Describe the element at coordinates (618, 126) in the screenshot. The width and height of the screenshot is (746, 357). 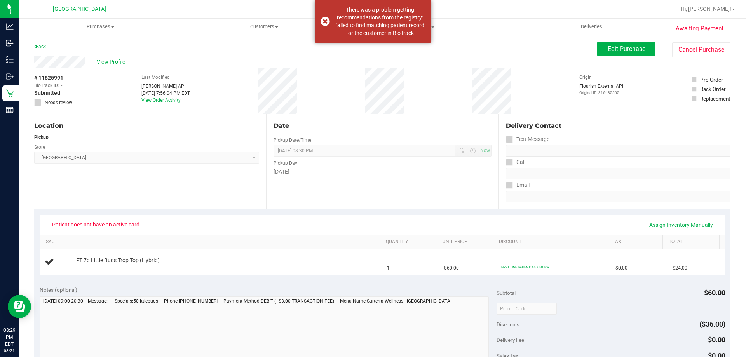
I see `div: Delivery Contact` at that location.